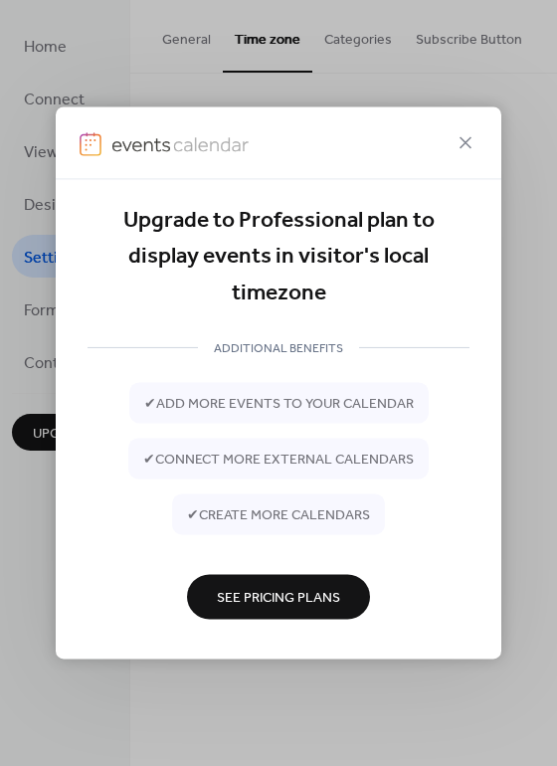  Describe the element at coordinates (278, 459) in the screenshot. I see `span: ✔ connect more external calendars` at that location.